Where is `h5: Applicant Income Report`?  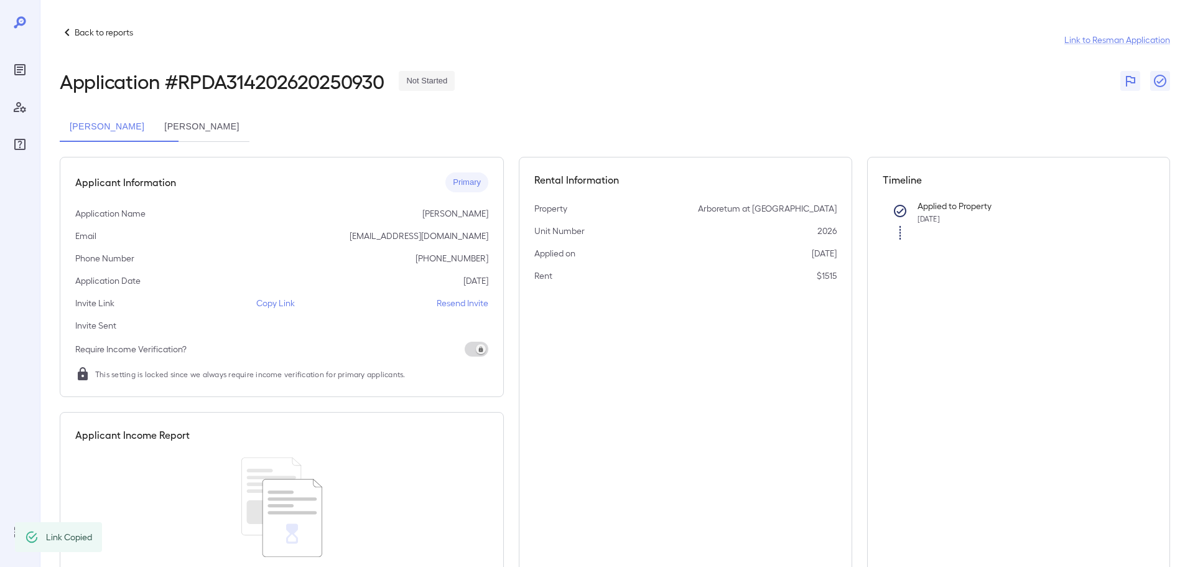
h5: Applicant Income Report is located at coordinates (133, 435).